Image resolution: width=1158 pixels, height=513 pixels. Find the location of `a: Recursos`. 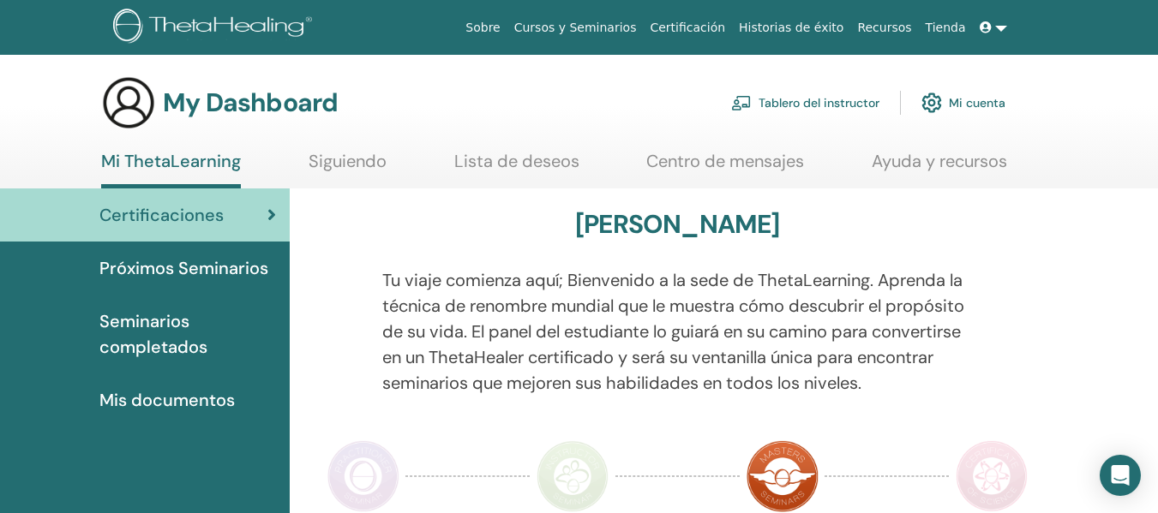

a: Recursos is located at coordinates (884, 27).